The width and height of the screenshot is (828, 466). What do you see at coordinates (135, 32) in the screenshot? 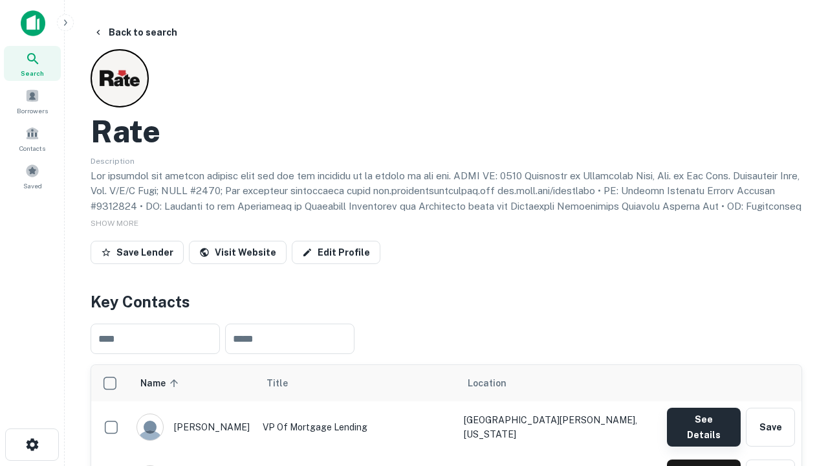
I see `button: Back to search` at bounding box center [135, 32].